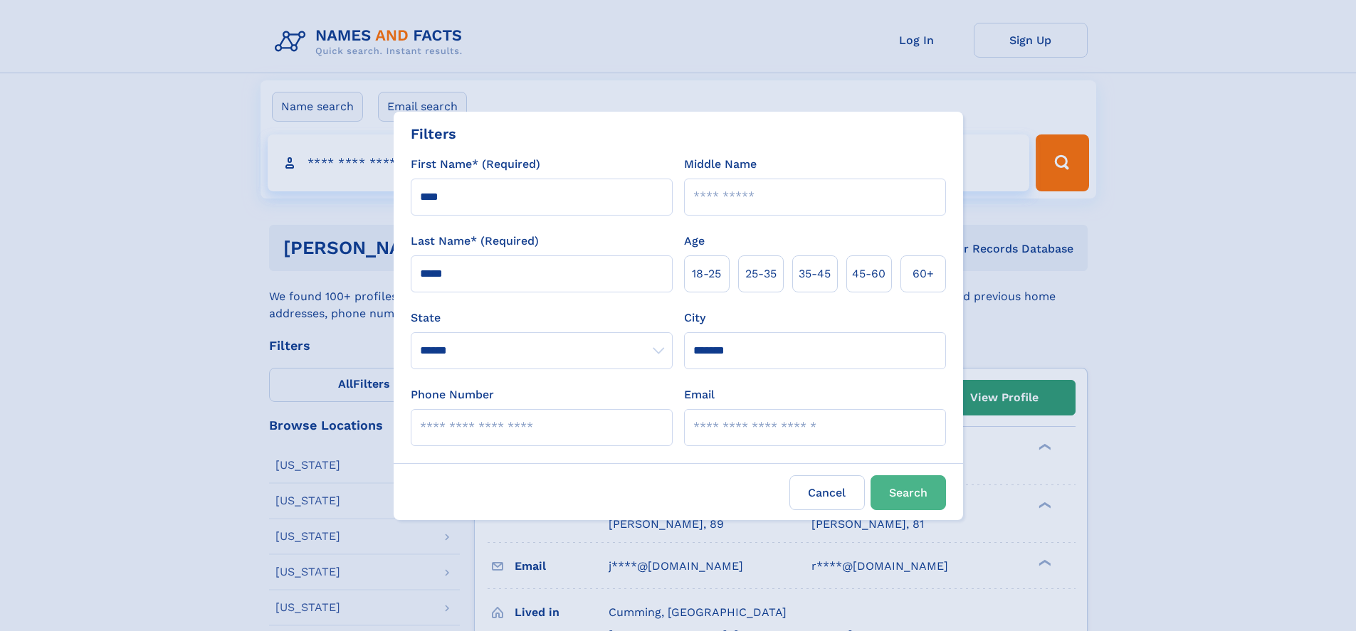 The image size is (1356, 631). Describe the element at coordinates (695, 318) in the screenshot. I see `label: City` at that location.